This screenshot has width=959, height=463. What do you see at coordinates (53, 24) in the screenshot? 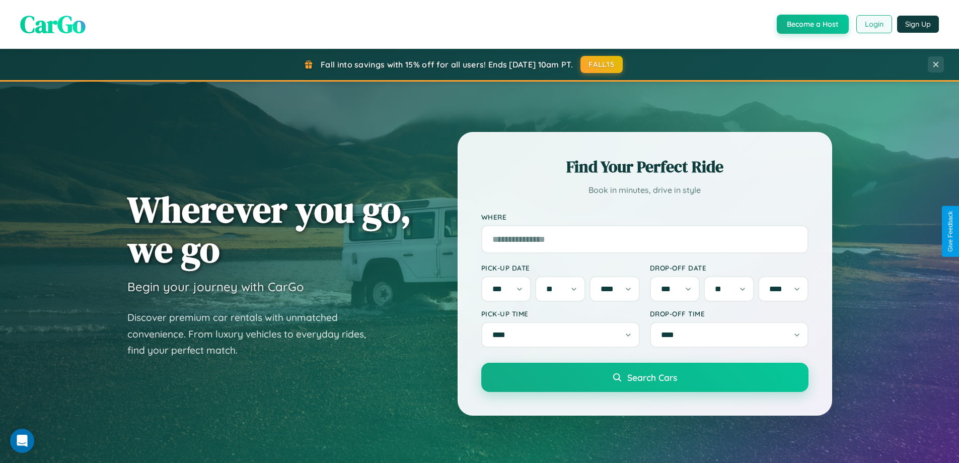
I see `span: CarGo` at bounding box center [53, 24].